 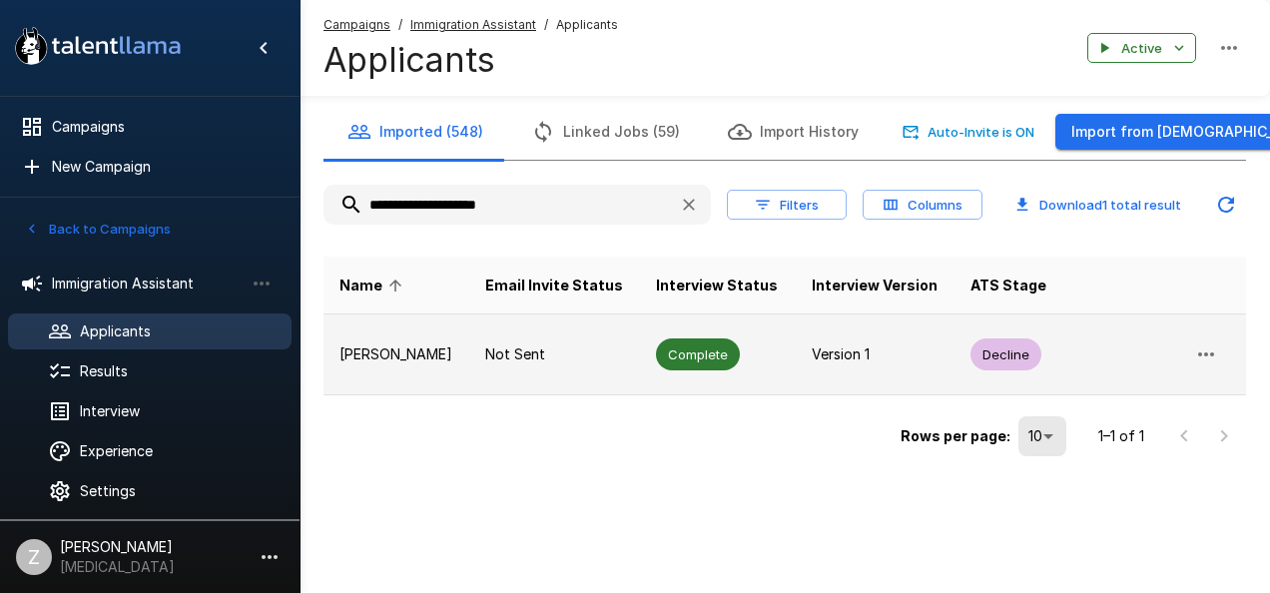 I want to click on p: Not Sent, so click(x=554, y=355).